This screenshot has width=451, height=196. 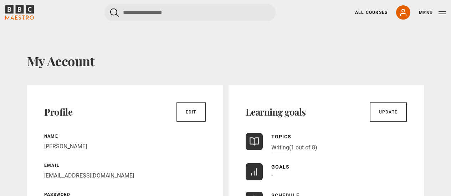 I want to click on input: Search, so click(x=190, y=12).